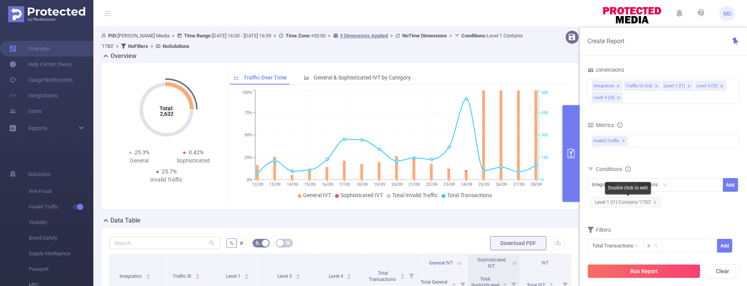  I want to click on tspan: 0%, so click(249, 179).